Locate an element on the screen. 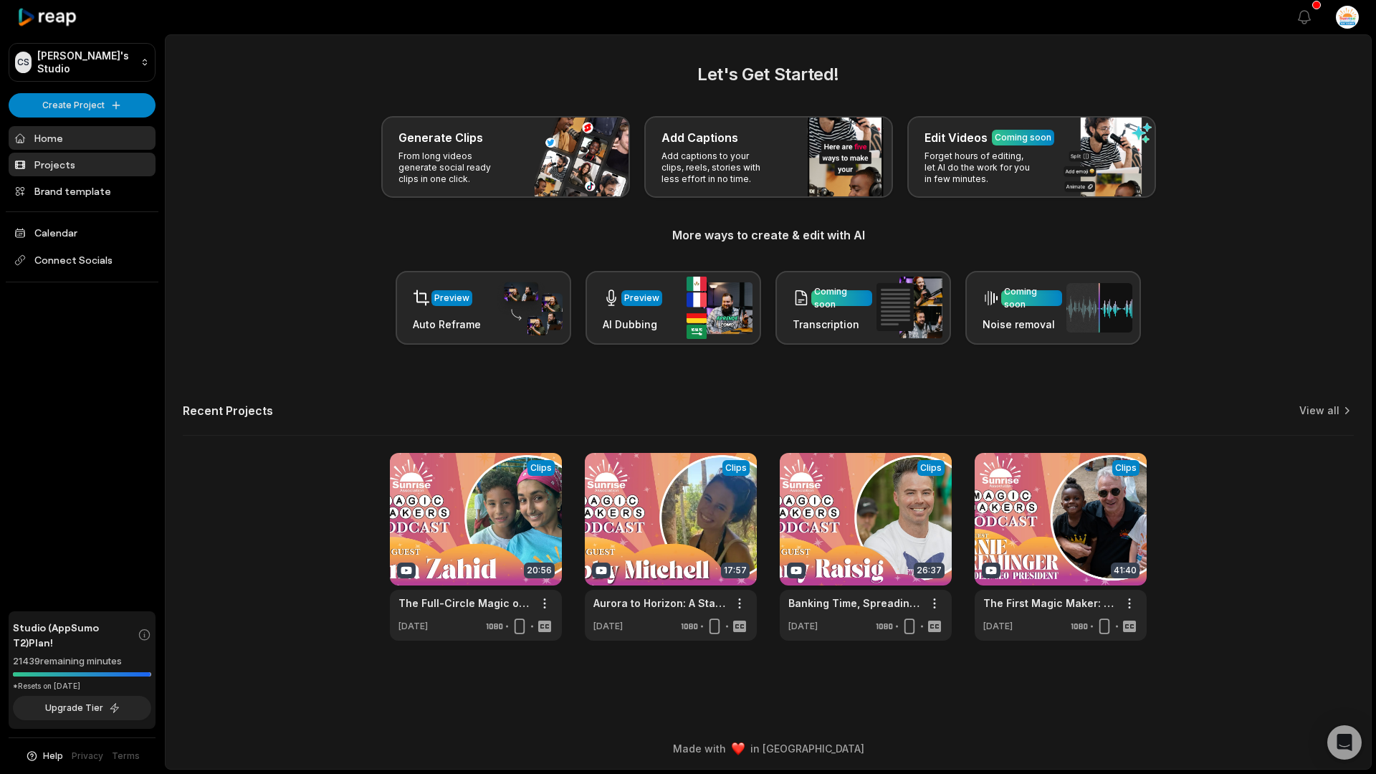  h3: Edit Videos is located at coordinates (956, 138).